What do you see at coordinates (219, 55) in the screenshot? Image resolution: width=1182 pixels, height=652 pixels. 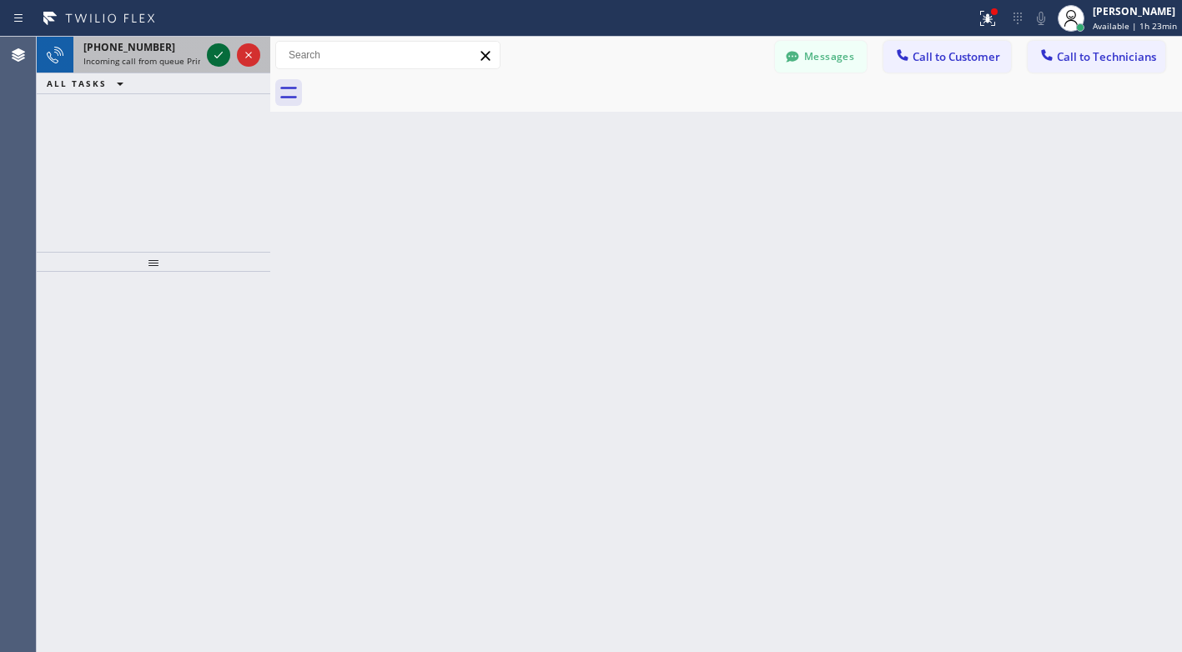 I see `button: Accept` at bounding box center [219, 55].